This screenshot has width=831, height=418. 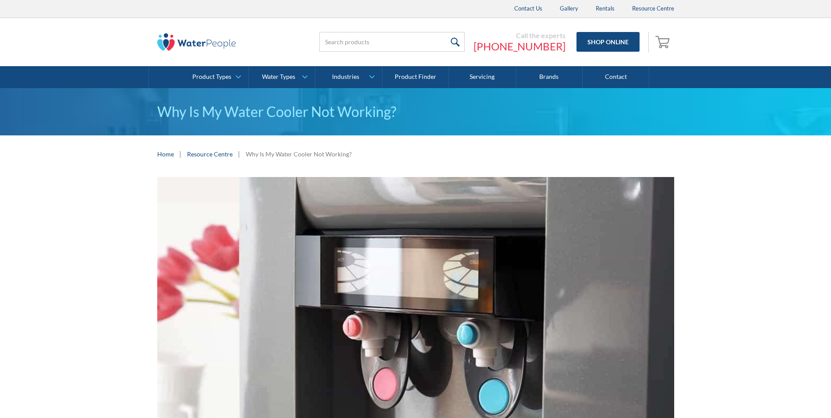 I want to click on a: Contact, so click(x=616, y=77).